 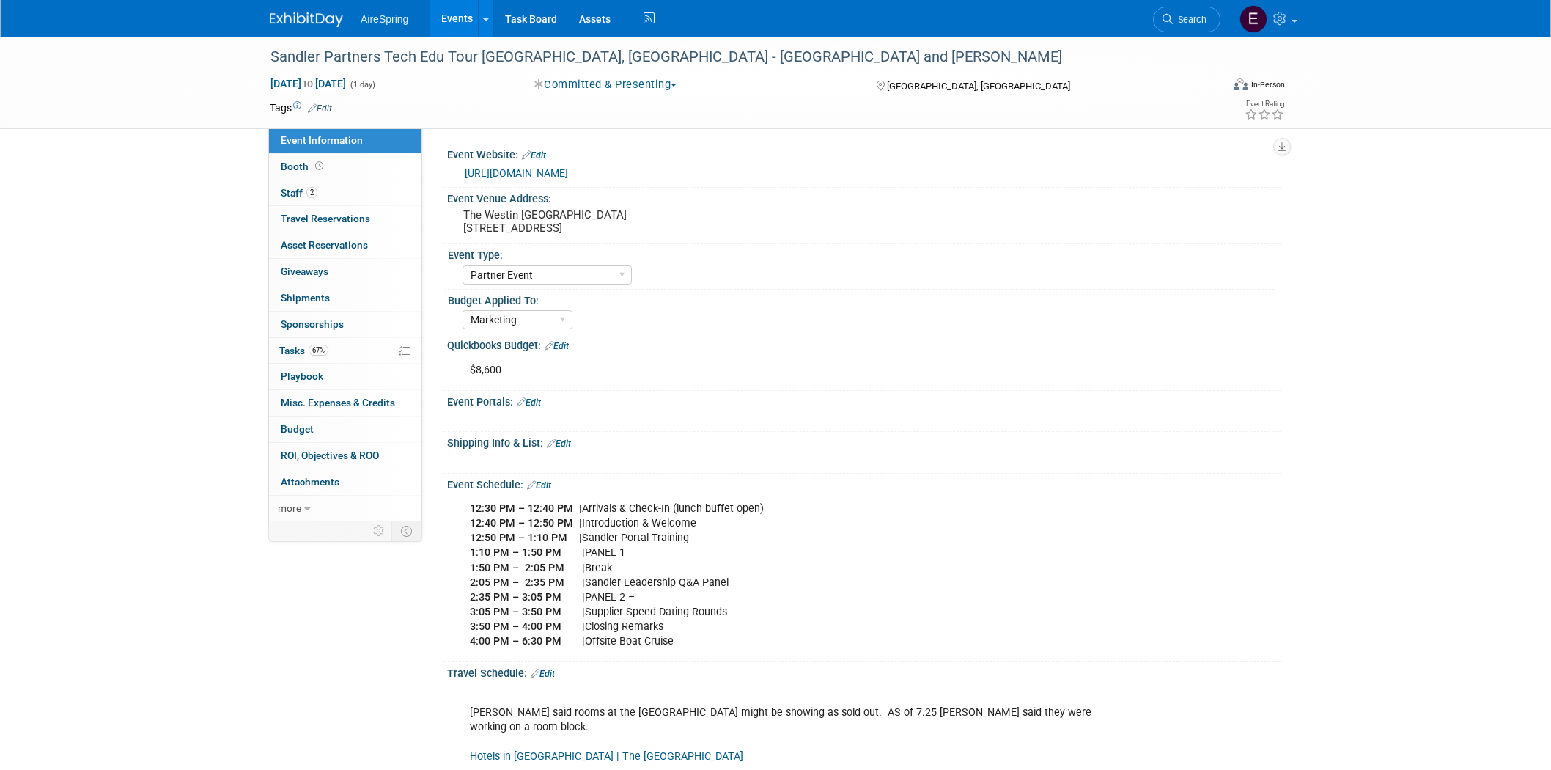 I want to click on b: 3:05 PM – 3:50 PM |, so click(x=527, y=611).